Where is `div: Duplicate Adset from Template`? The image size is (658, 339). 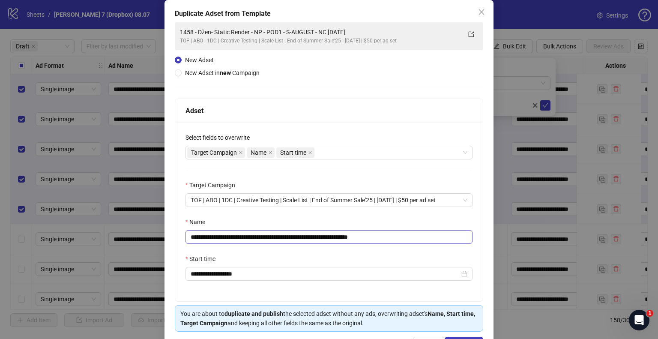 div: Duplicate Adset from Template is located at coordinates (329, 14).